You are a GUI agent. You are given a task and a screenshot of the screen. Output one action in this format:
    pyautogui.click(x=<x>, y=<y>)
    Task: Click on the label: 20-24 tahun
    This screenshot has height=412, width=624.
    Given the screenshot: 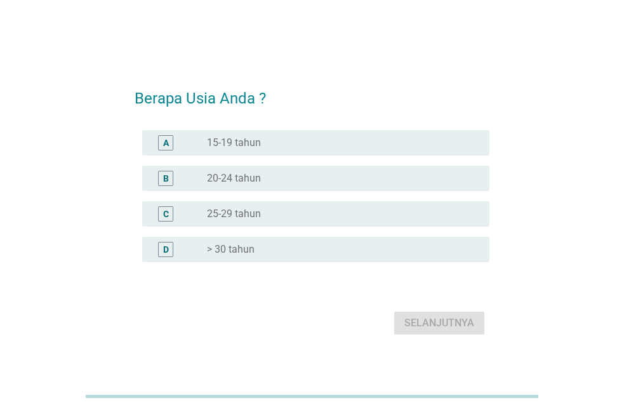 What is the action you would take?
    pyautogui.click(x=234, y=178)
    